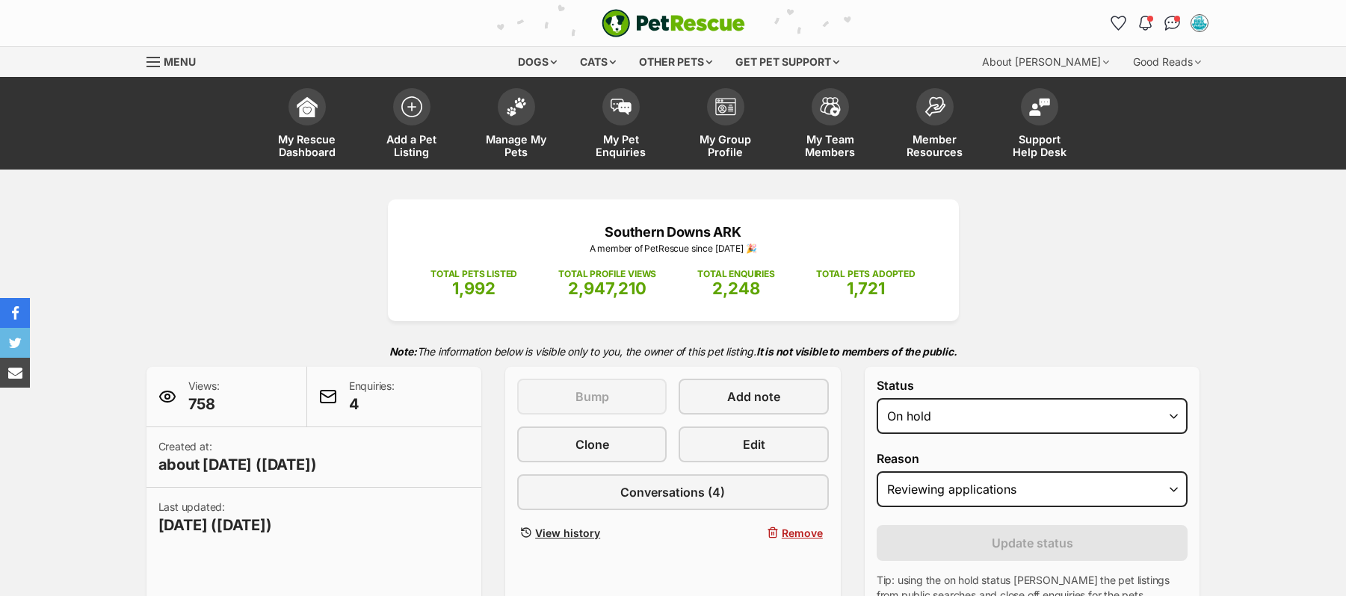 The image size is (1346, 596). What do you see at coordinates (204, 397) in the screenshot?
I see `p: Views:` at bounding box center [204, 397].